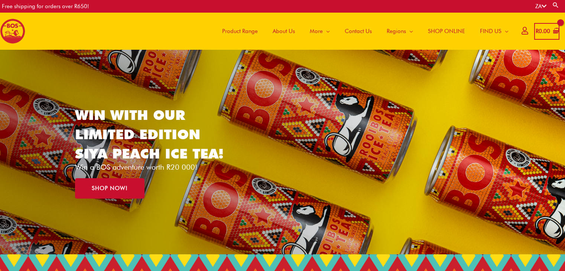 This screenshot has height=271, width=565. What do you see at coordinates (320, 31) in the screenshot?
I see `a: More` at bounding box center [320, 31].